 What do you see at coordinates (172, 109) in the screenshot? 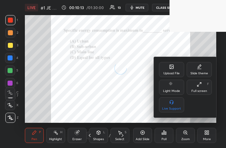
I see `div: Live Support` at bounding box center [172, 109].